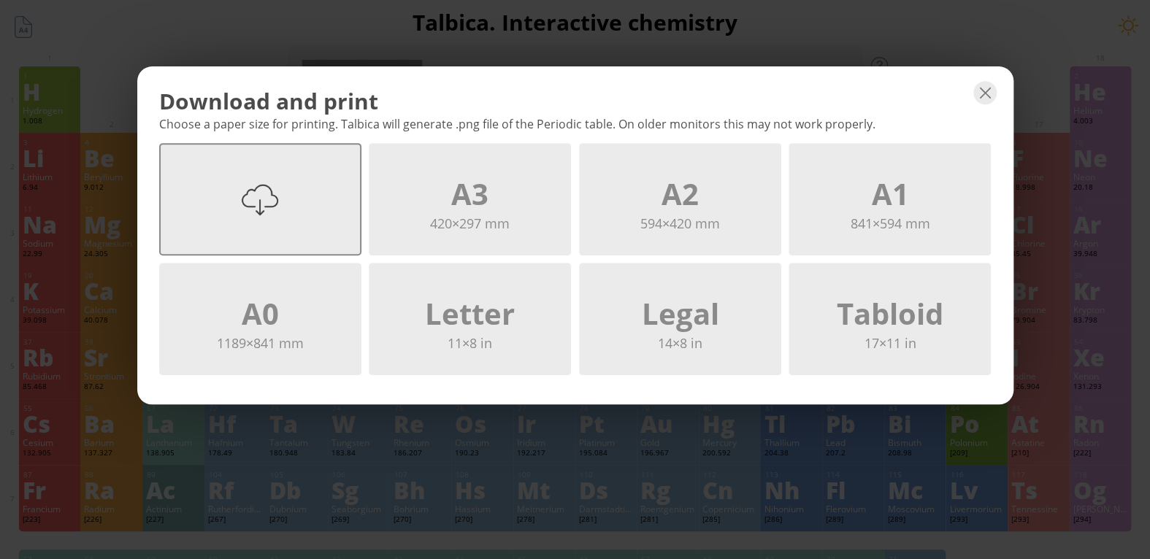  I want to click on div: Tabloid, so click(889, 314).